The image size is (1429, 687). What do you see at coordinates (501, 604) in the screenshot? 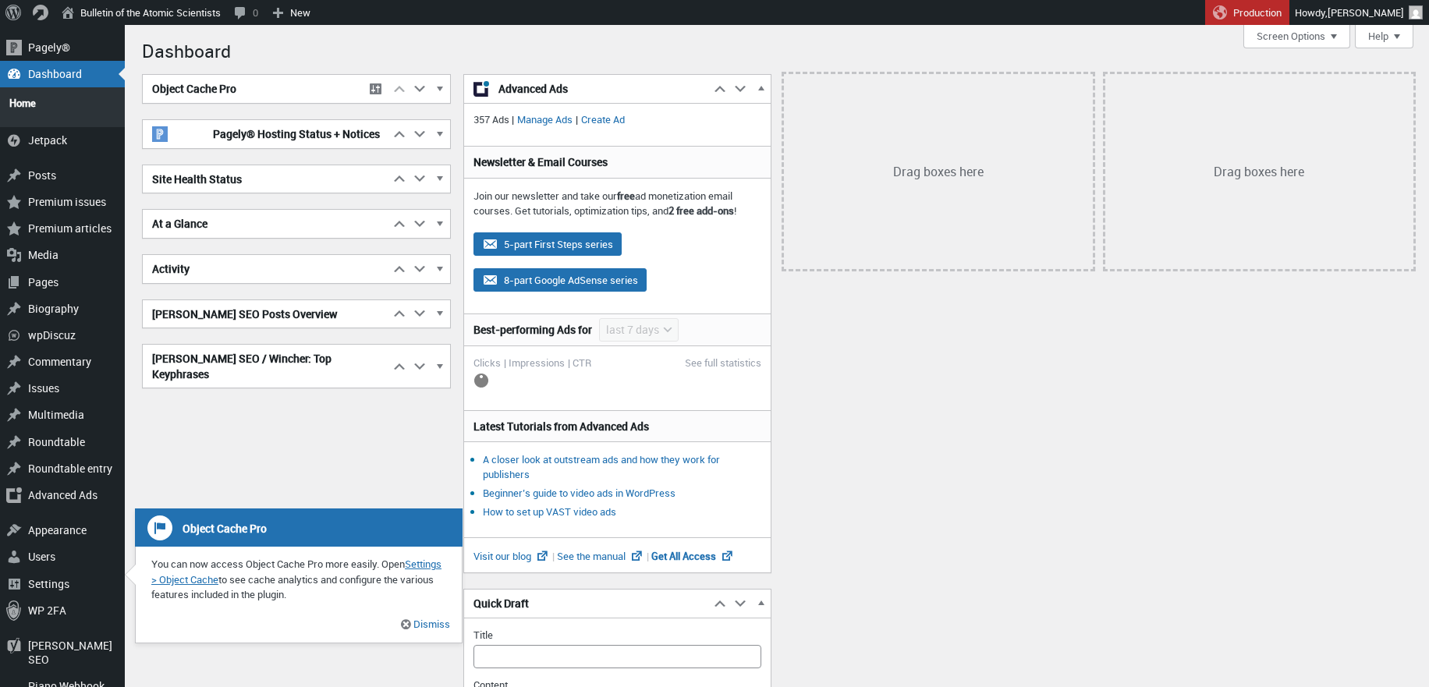
I see `span: Quick Draft` at bounding box center [501, 604].